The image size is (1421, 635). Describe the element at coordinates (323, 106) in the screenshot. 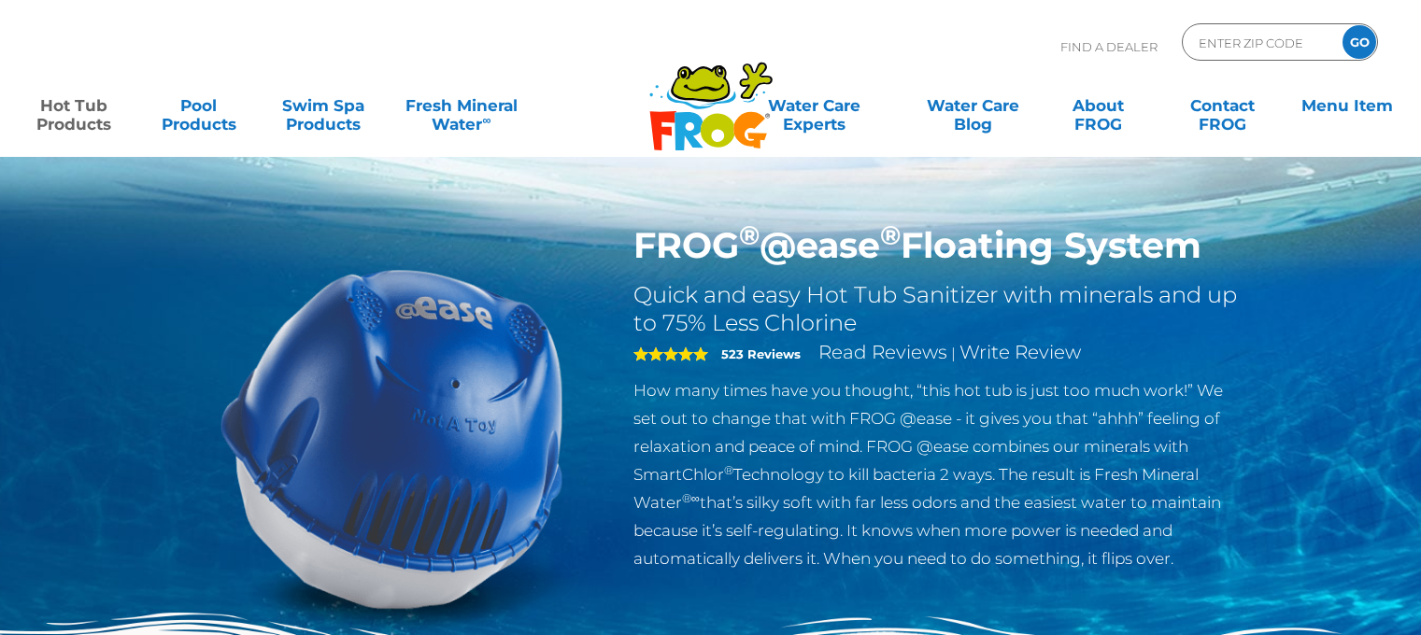

I see `a: Swim SpaProducts` at that location.